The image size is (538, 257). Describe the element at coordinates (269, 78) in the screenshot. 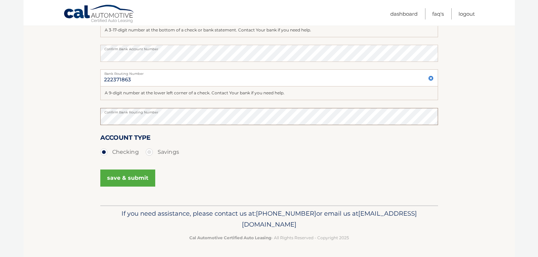

I see `input: Bank Routing Number` at that location.